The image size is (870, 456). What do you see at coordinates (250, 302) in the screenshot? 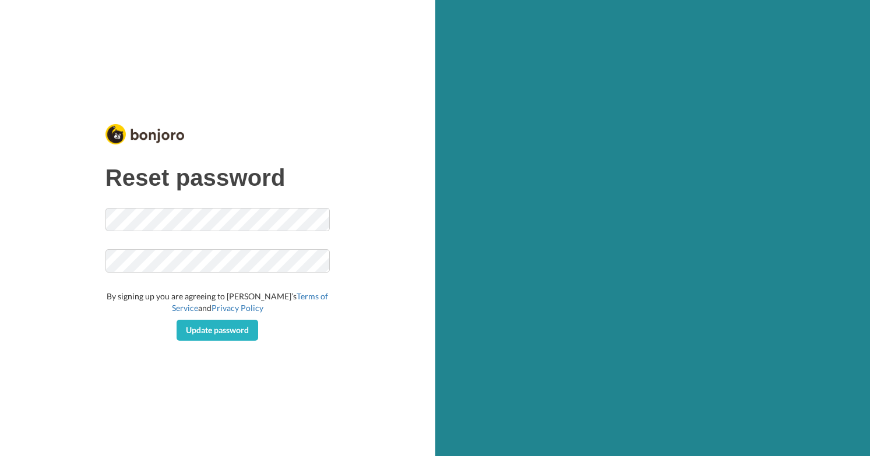
I see `a: Terms of Service` at bounding box center [250, 302].